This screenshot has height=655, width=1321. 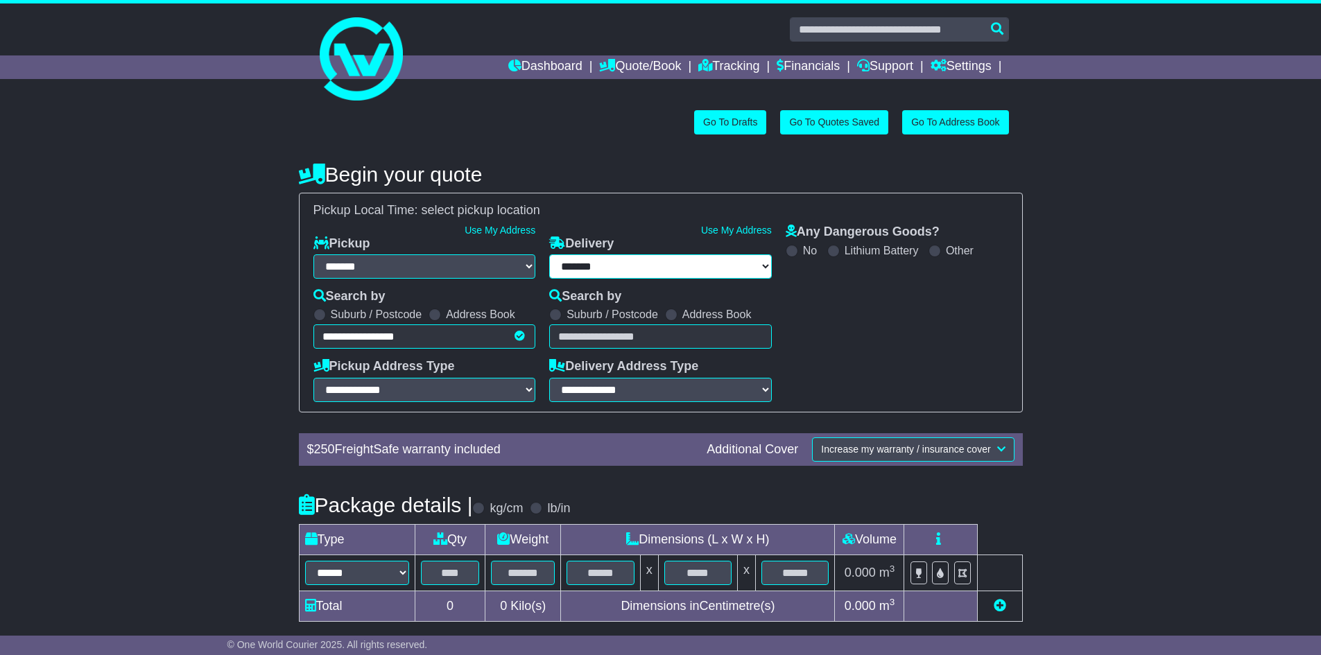 I want to click on span: © One World Courier 2025. All rights reserved., so click(x=327, y=645).